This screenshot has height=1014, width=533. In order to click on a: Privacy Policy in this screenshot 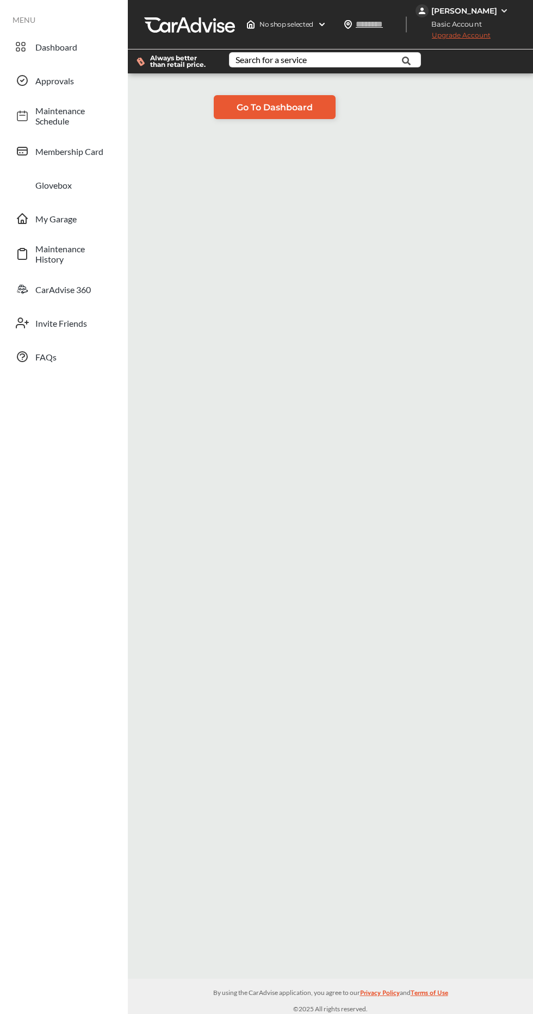, I will do `click(380, 996)`.